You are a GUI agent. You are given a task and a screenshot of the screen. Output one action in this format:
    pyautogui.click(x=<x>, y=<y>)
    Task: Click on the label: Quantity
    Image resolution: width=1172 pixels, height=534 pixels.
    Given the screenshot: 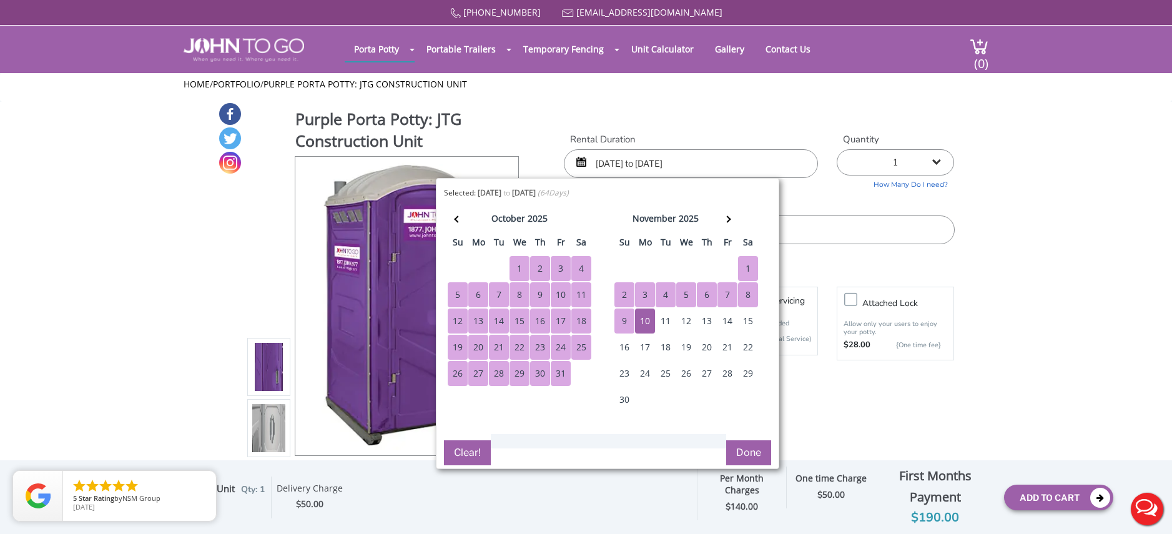 What is the action you would take?
    pyautogui.click(x=896, y=139)
    